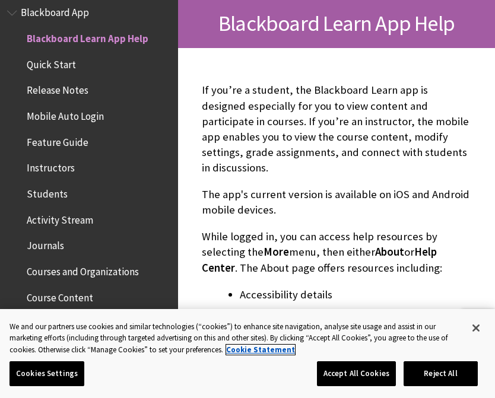 This screenshot has width=495, height=398. I want to click on div: We and our partners use cookies and similar technologies (“cookies”) to enhance site navigation, ..., so click(235, 338).